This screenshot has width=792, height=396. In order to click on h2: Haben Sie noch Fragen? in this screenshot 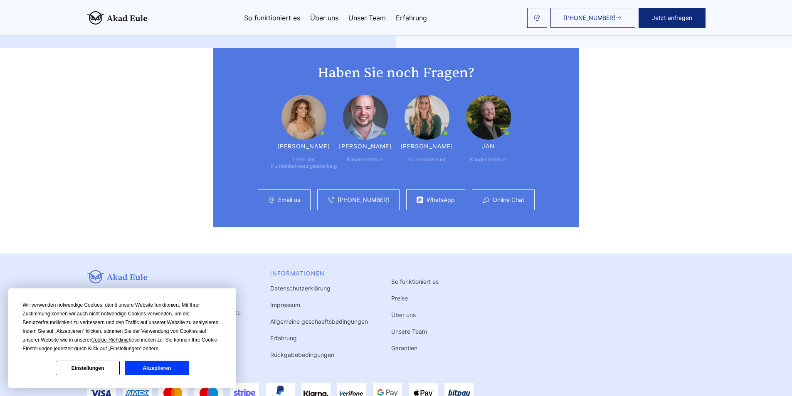, I will do `click(396, 73)`.